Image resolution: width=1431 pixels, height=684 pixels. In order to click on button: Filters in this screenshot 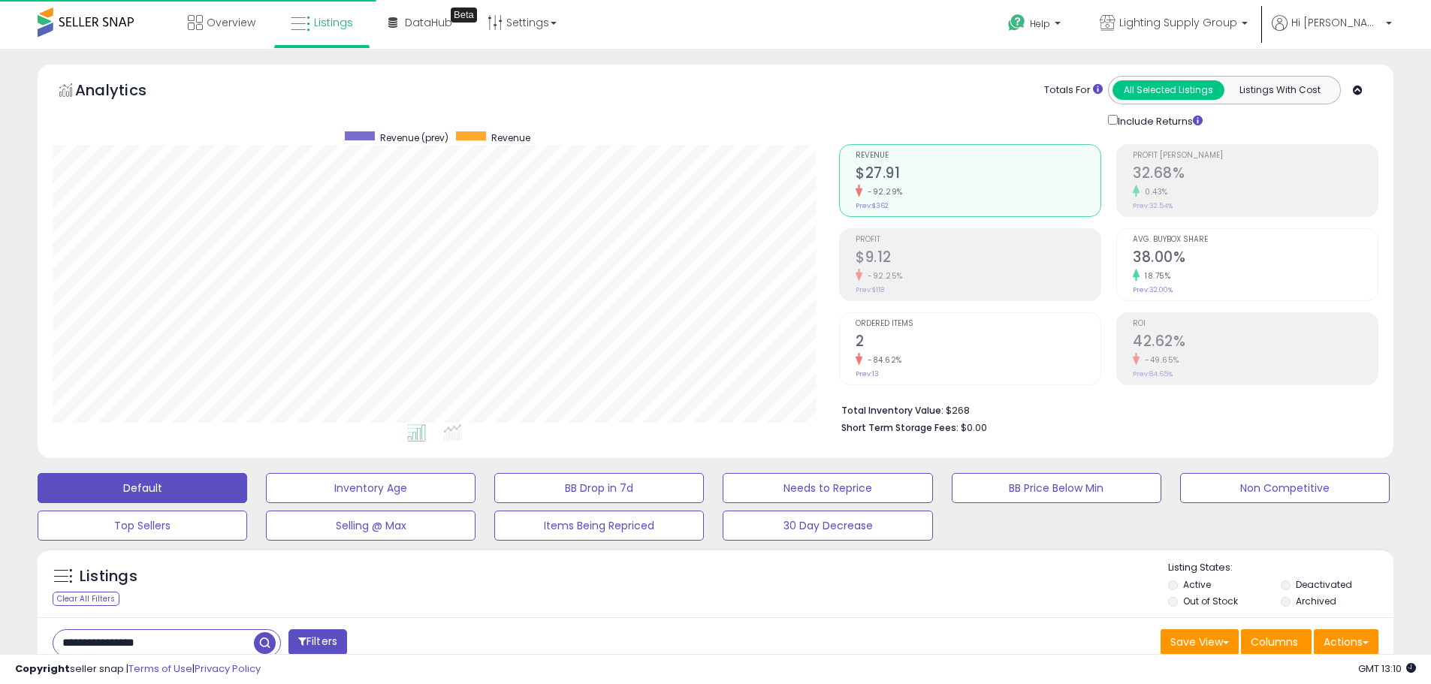, I will do `click(318, 642)`.